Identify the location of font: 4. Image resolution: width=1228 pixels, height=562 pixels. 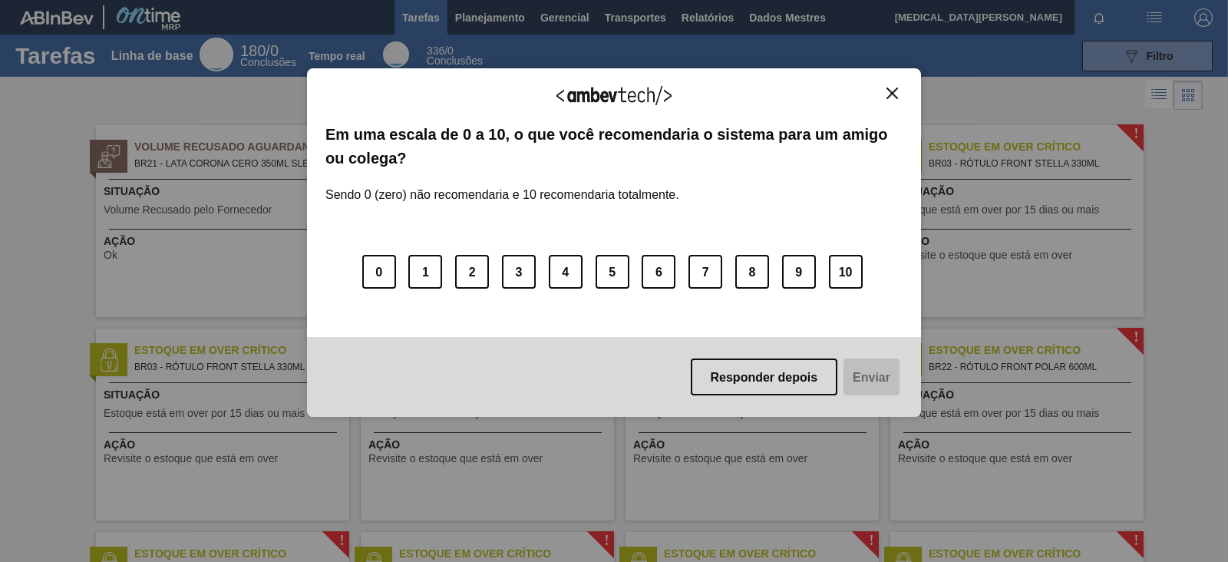
(565, 271).